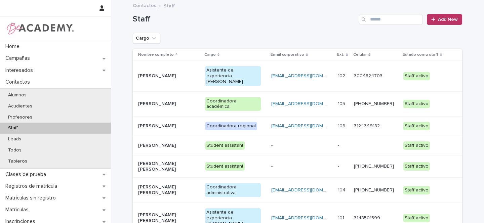 The image size is (484, 223). I want to click on p: 101, so click(341, 217).